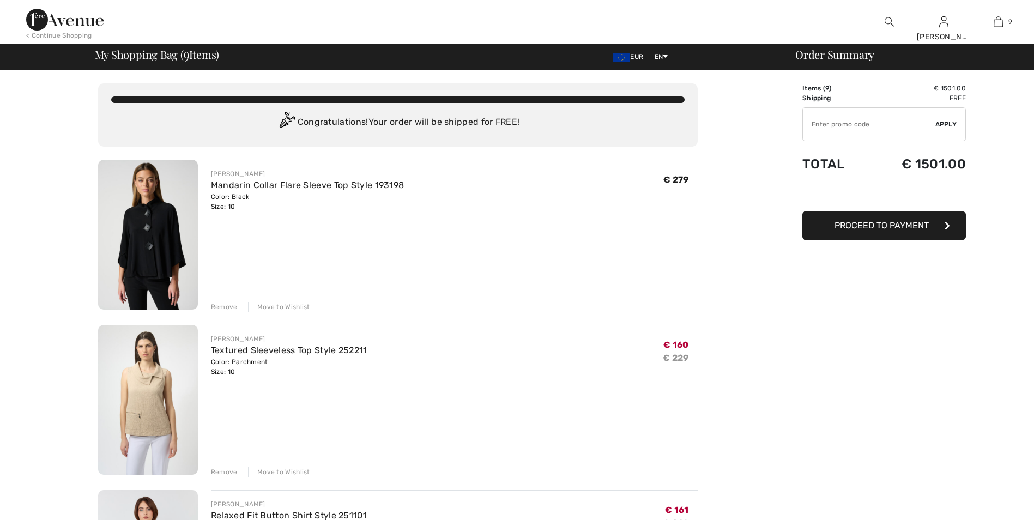 The height and width of the screenshot is (520, 1034). What do you see at coordinates (905, 55) in the screenshot?
I see `div: Order Summary` at bounding box center [905, 55].